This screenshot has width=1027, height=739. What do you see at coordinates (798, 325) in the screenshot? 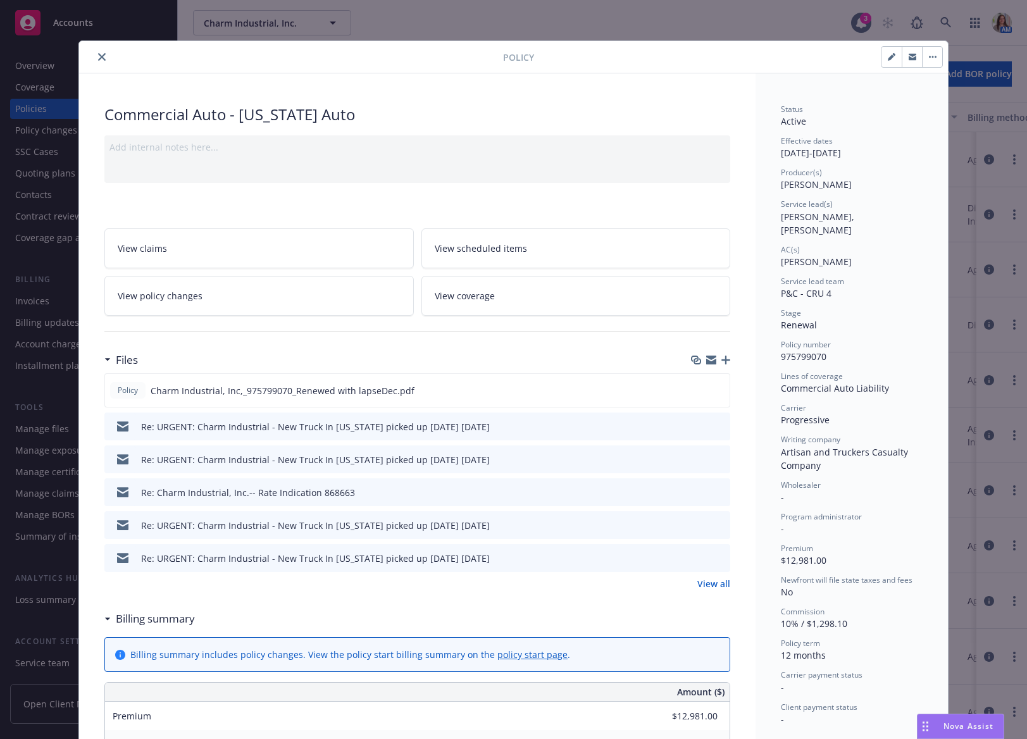
I see `span: Renewal` at bounding box center [798, 325].